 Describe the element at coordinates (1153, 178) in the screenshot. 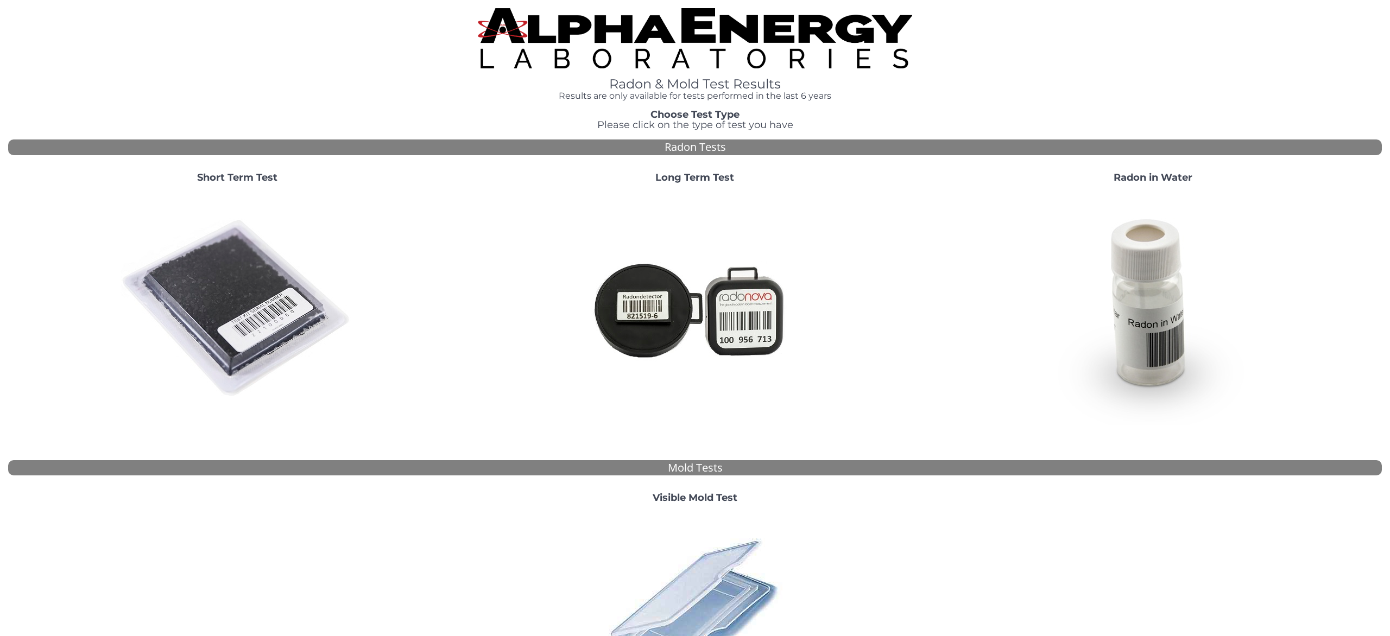

I see `strong: Radon in Water` at that location.